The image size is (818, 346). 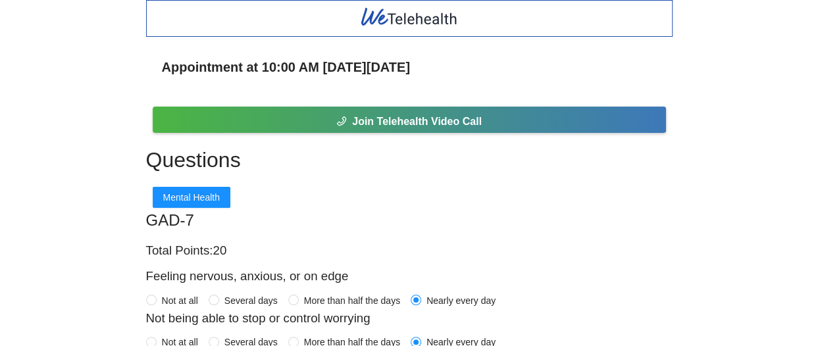 What do you see at coordinates (342, 122) in the screenshot?
I see `span: phone` at bounding box center [342, 122].